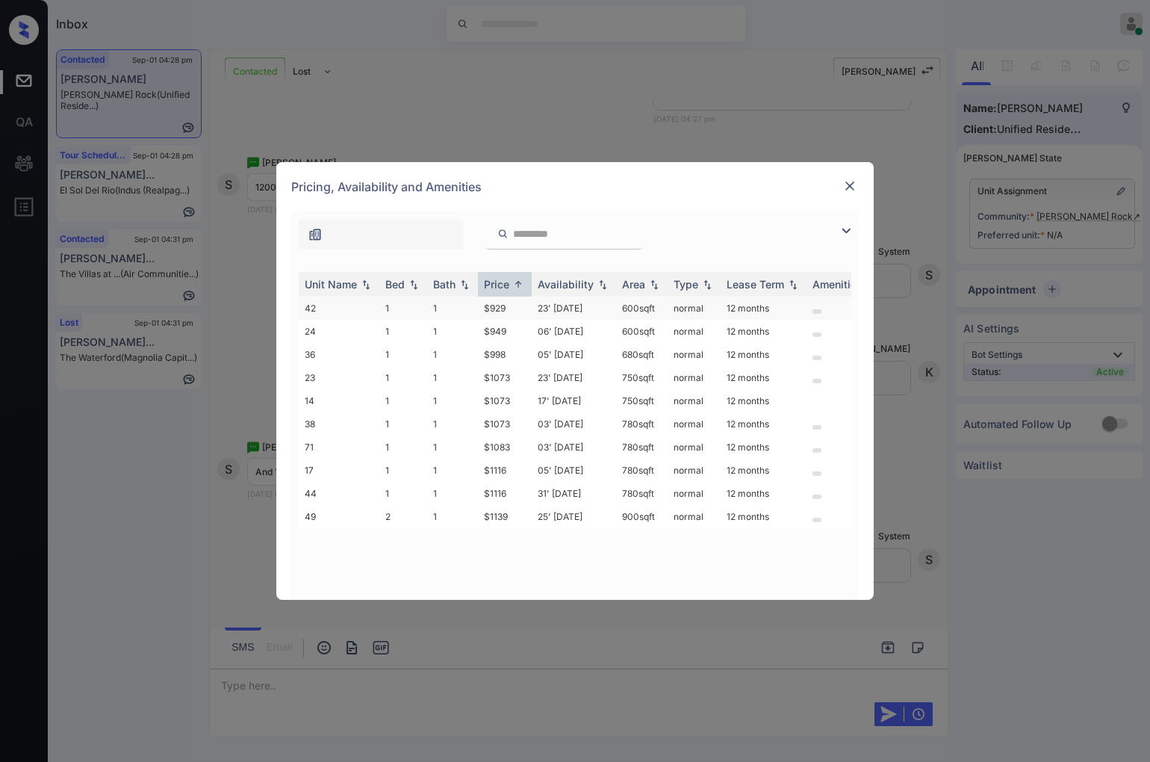  What do you see at coordinates (339, 331) in the screenshot?
I see `td: 24` at bounding box center [339, 331].